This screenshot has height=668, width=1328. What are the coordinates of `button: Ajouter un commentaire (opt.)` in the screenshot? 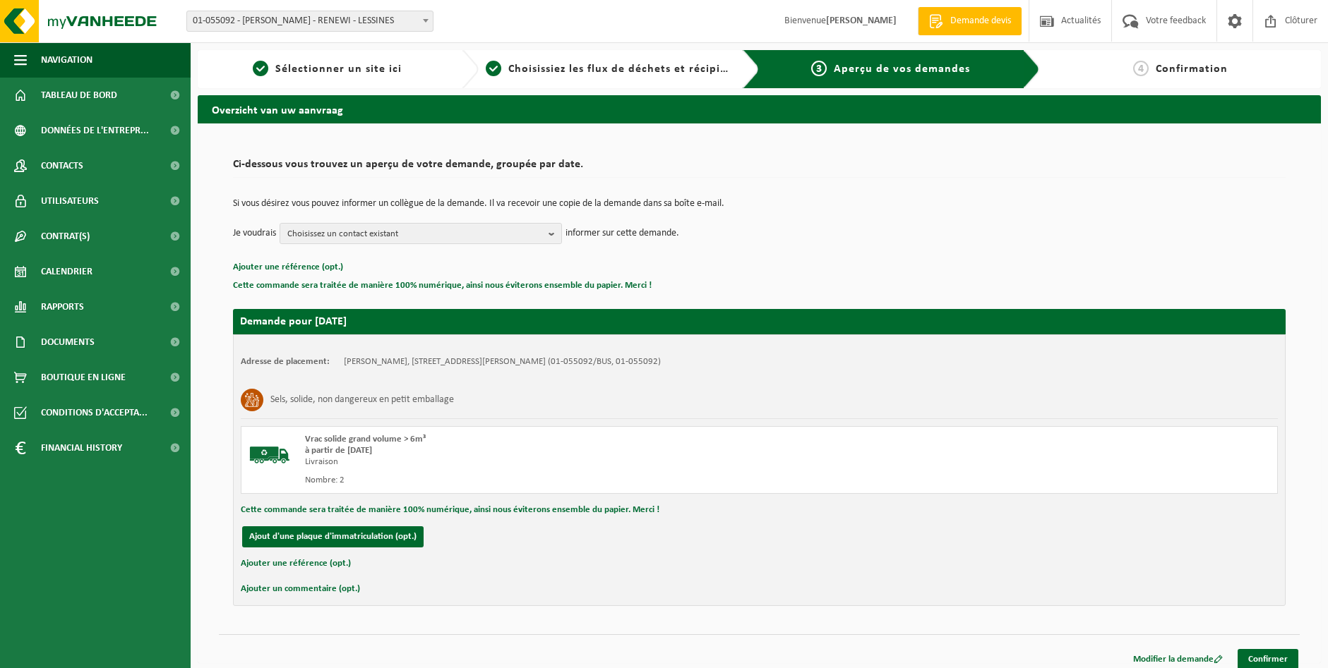 It's located at (300, 589).